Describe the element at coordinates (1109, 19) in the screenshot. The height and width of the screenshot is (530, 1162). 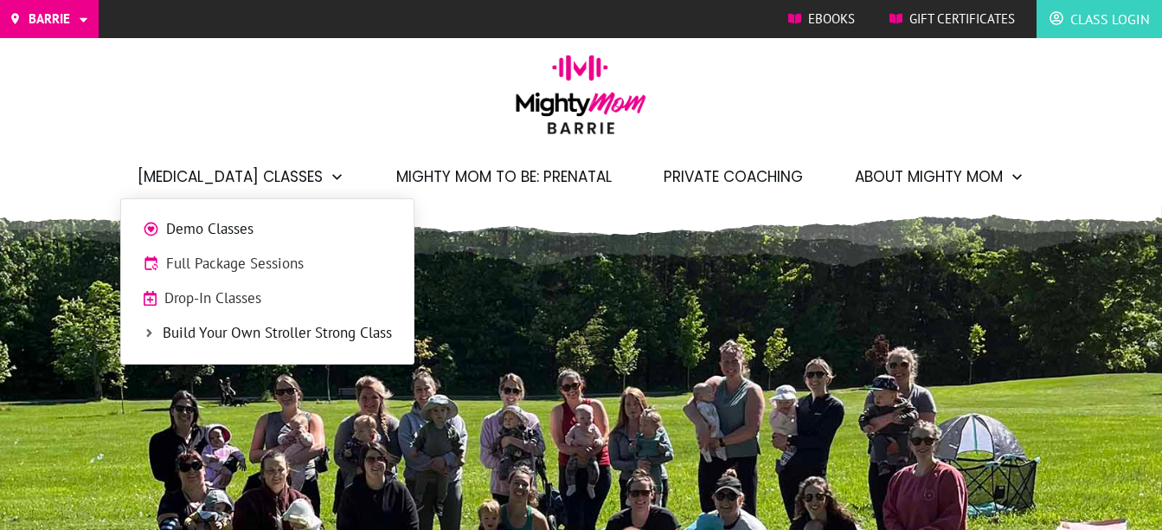
I see `span: Class Login` at that location.